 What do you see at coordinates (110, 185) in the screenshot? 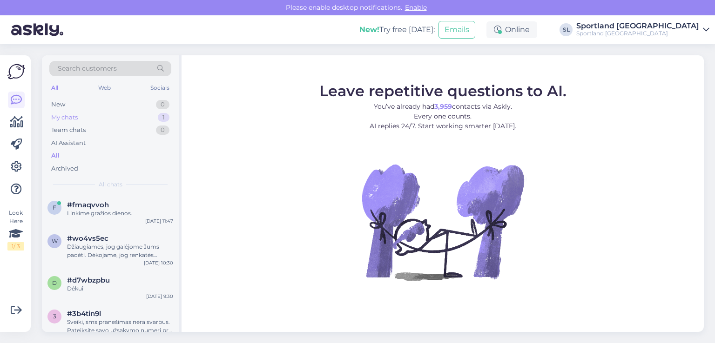
I see `span: All chats` at bounding box center [110, 185].